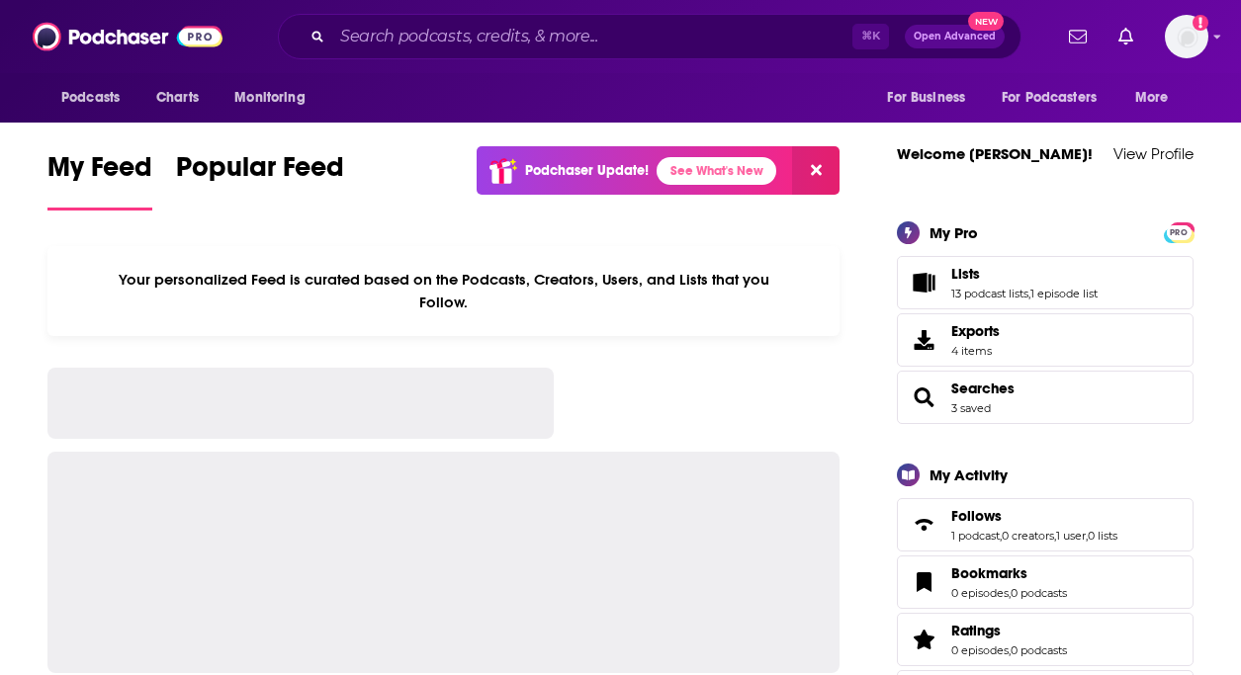 The image size is (1241, 675). I want to click on p: Podchaser Update!, so click(586, 170).